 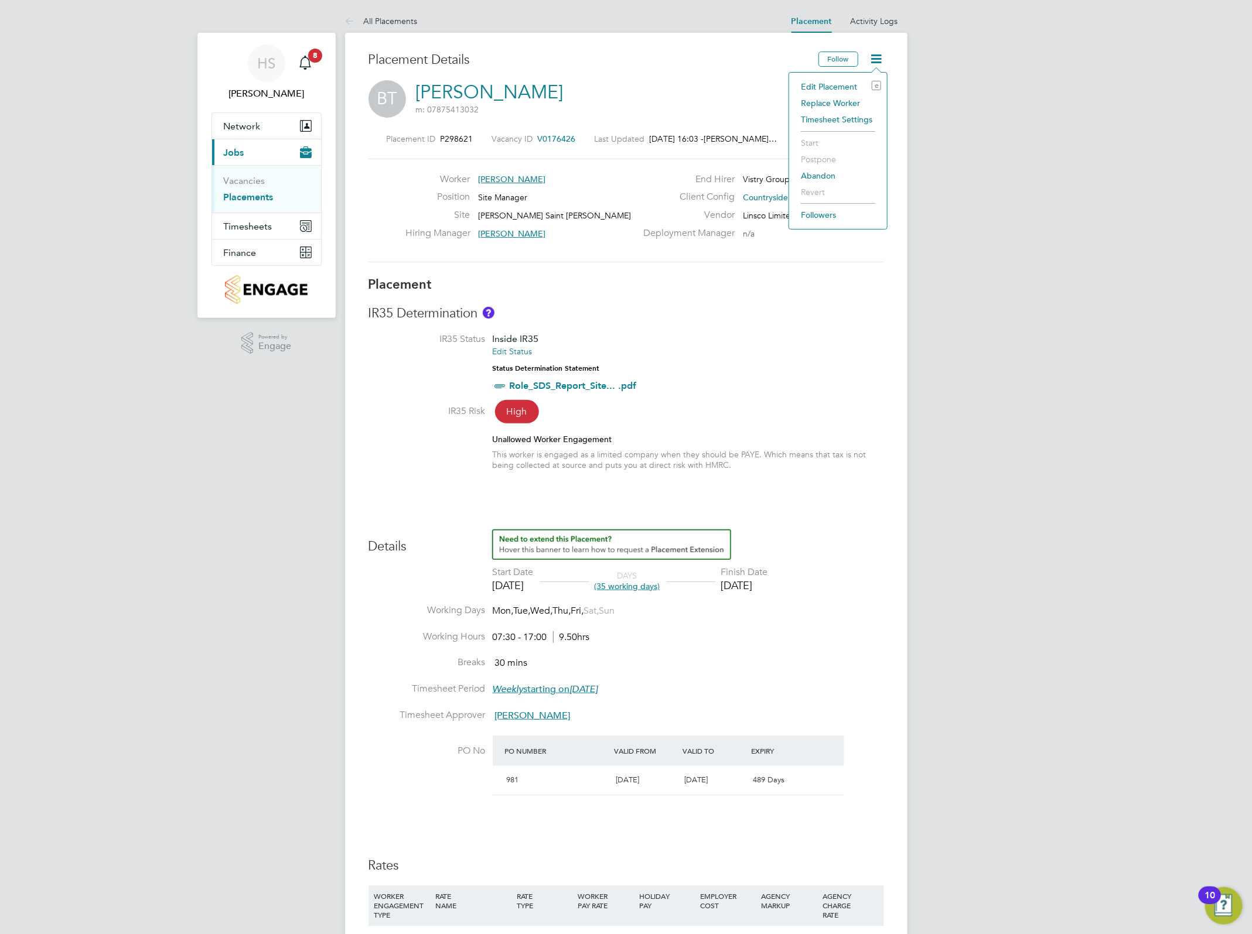 What do you see at coordinates (517, 412) in the screenshot?
I see `span: High` at bounding box center [517, 412].